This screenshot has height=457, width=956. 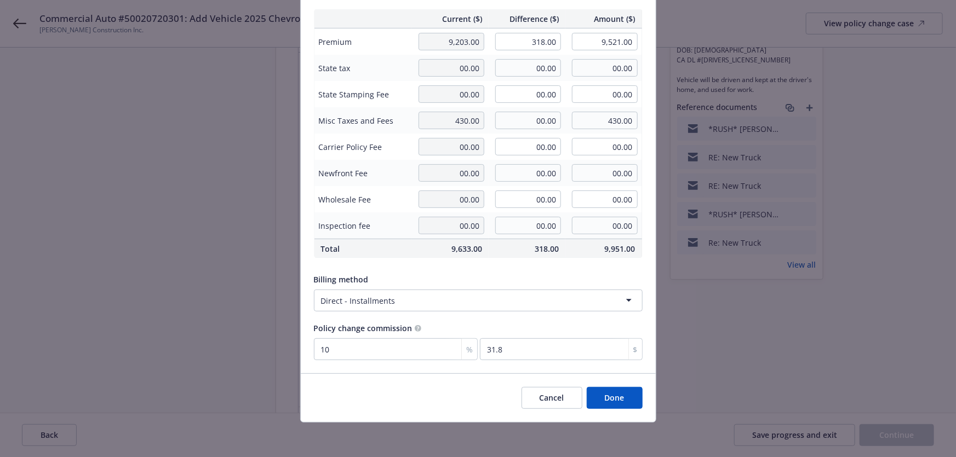 What do you see at coordinates (527, 19) in the screenshot?
I see `span: Difference ($)` at bounding box center [527, 19].